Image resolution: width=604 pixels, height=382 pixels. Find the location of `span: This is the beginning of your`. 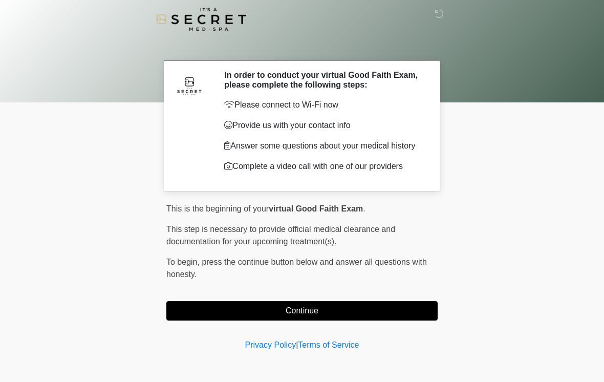

span: This is the beginning of your is located at coordinates (218, 208).